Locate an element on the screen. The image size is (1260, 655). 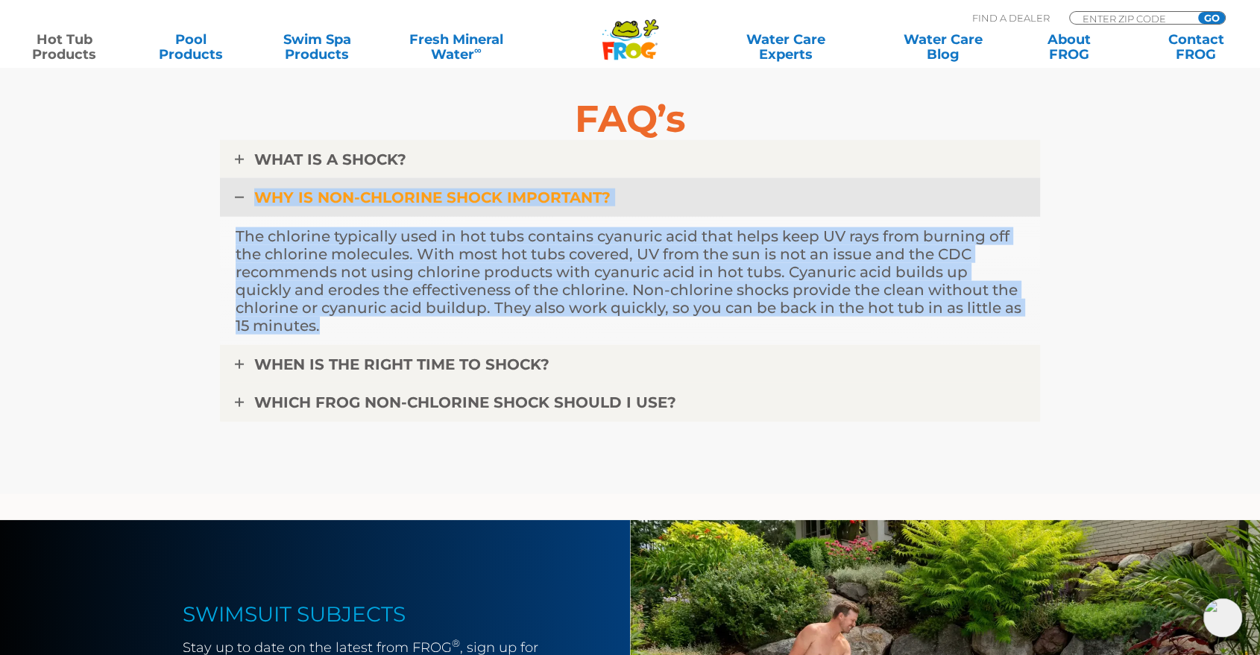
p: Find A Dealer is located at coordinates (1011, 18).